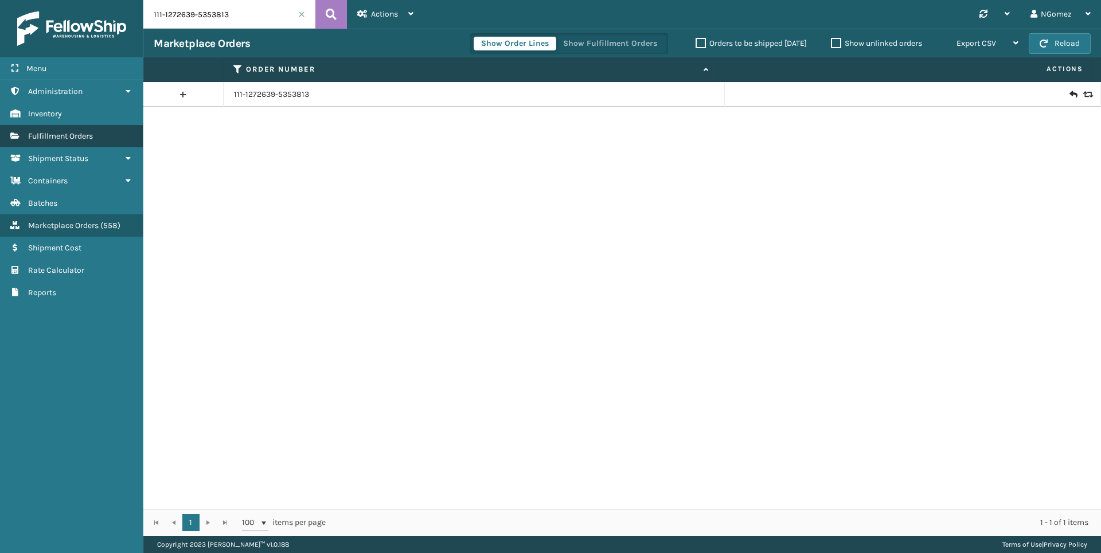  What do you see at coordinates (48, 181) in the screenshot?
I see `span: Containers` at bounding box center [48, 181].